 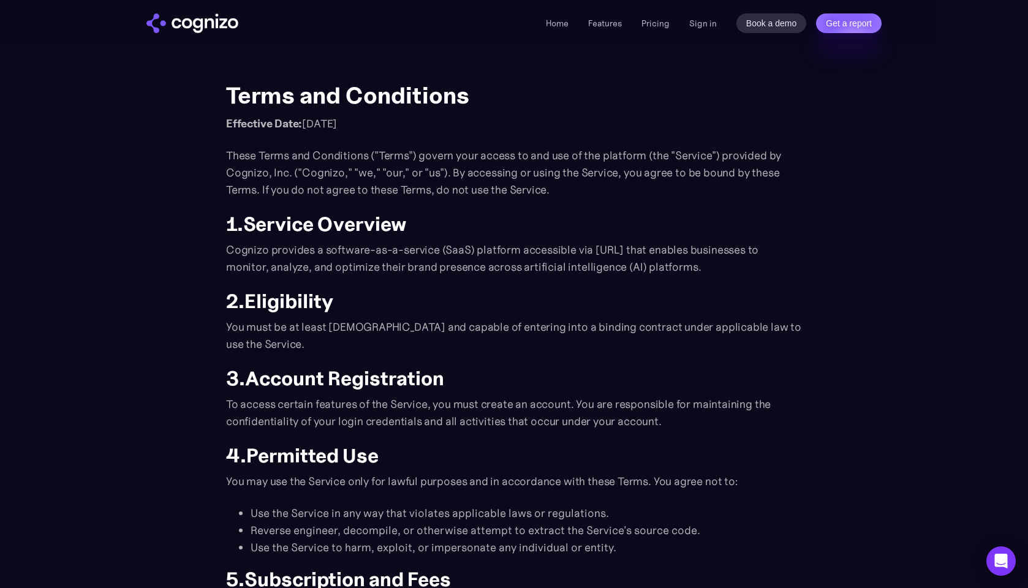 I want to click on strong: Service Overview, so click(x=325, y=224).